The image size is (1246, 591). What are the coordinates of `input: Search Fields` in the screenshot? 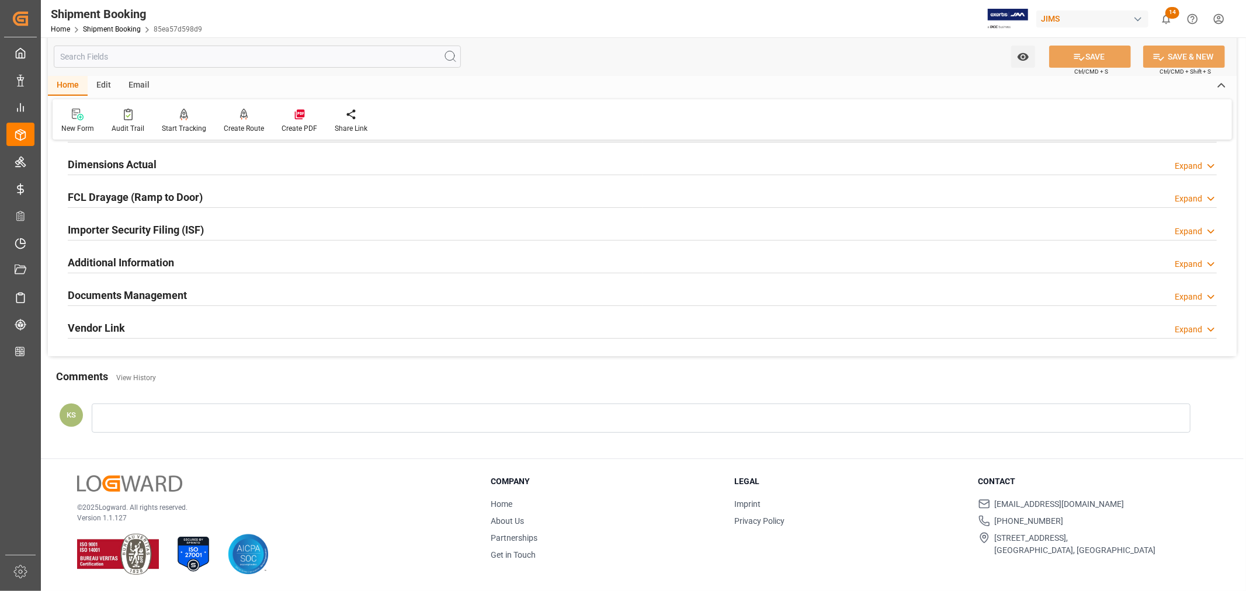 It's located at (257, 57).